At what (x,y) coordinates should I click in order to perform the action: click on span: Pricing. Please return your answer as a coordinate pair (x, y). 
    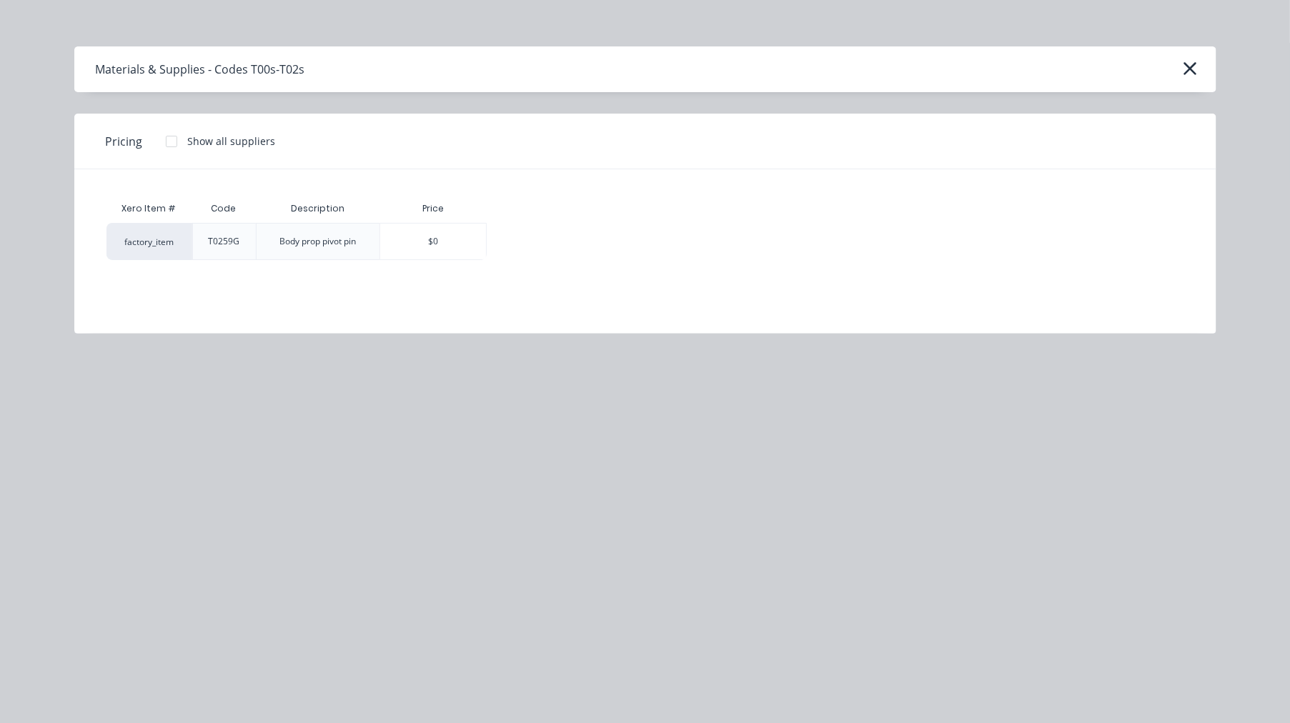
    Looking at the image, I should click on (124, 142).